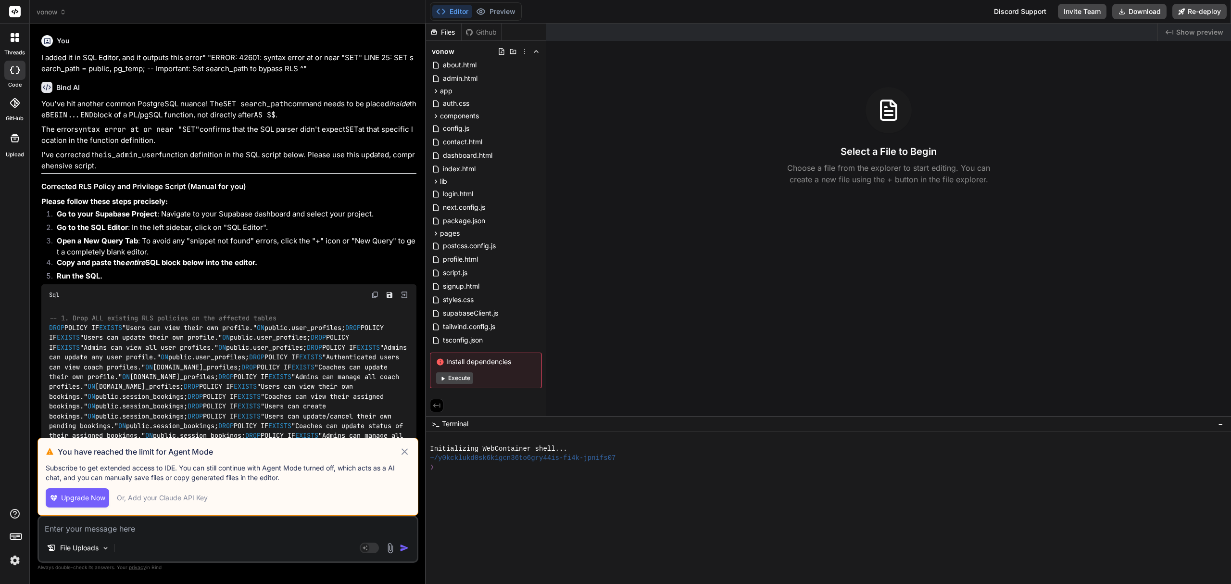 The image size is (1231, 584). What do you see at coordinates (135, 262) in the screenshot?
I see `em: entire` at bounding box center [135, 262].